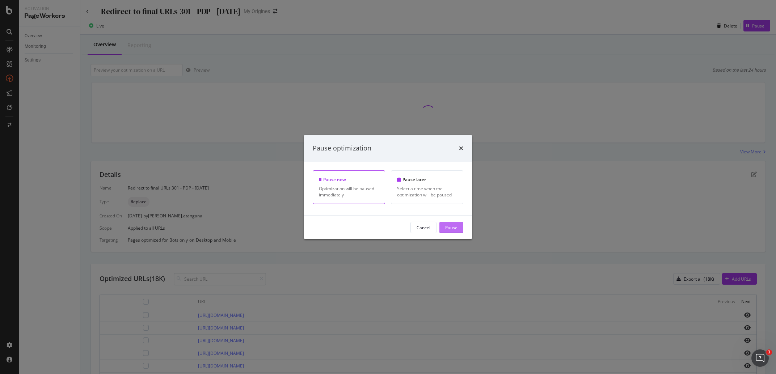  I want to click on div: Select a time when the optimization will be paused, so click(427, 192).